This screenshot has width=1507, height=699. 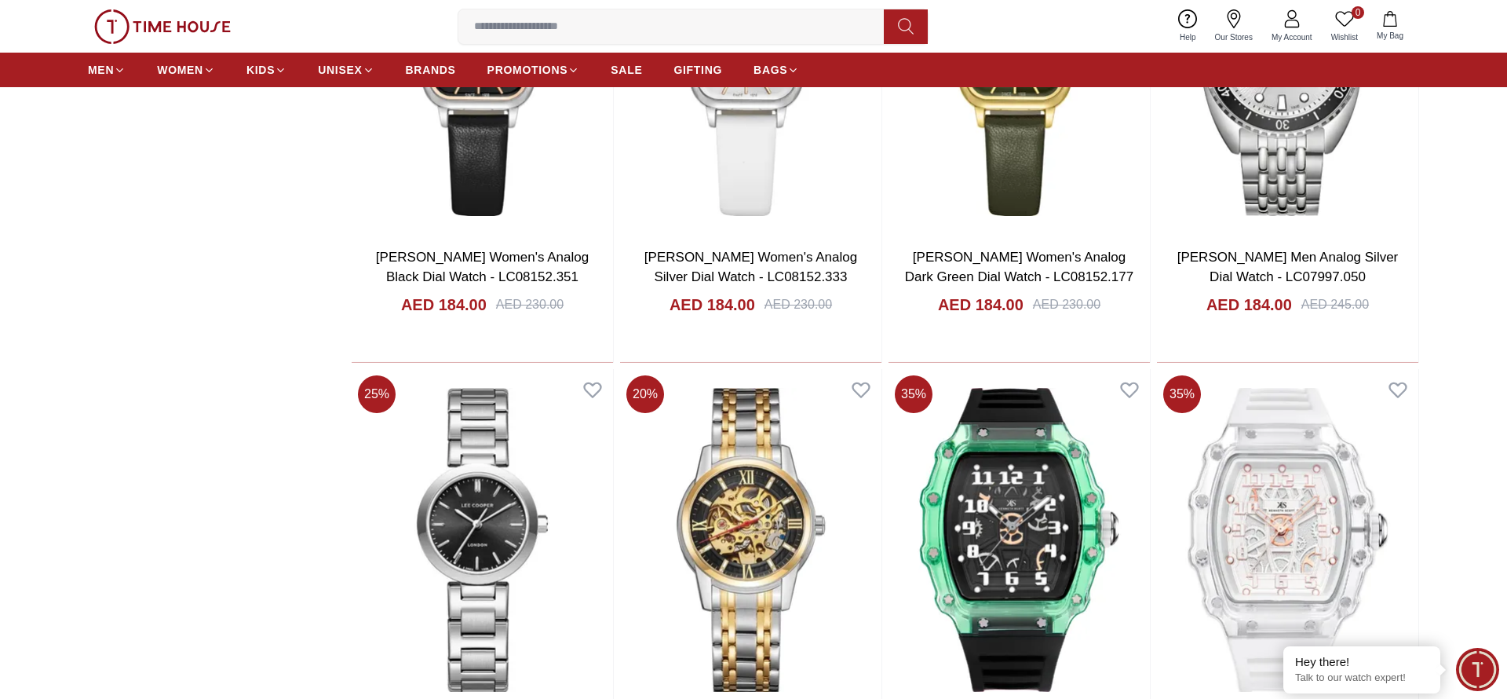 I want to click on span: SALE, so click(x=626, y=70).